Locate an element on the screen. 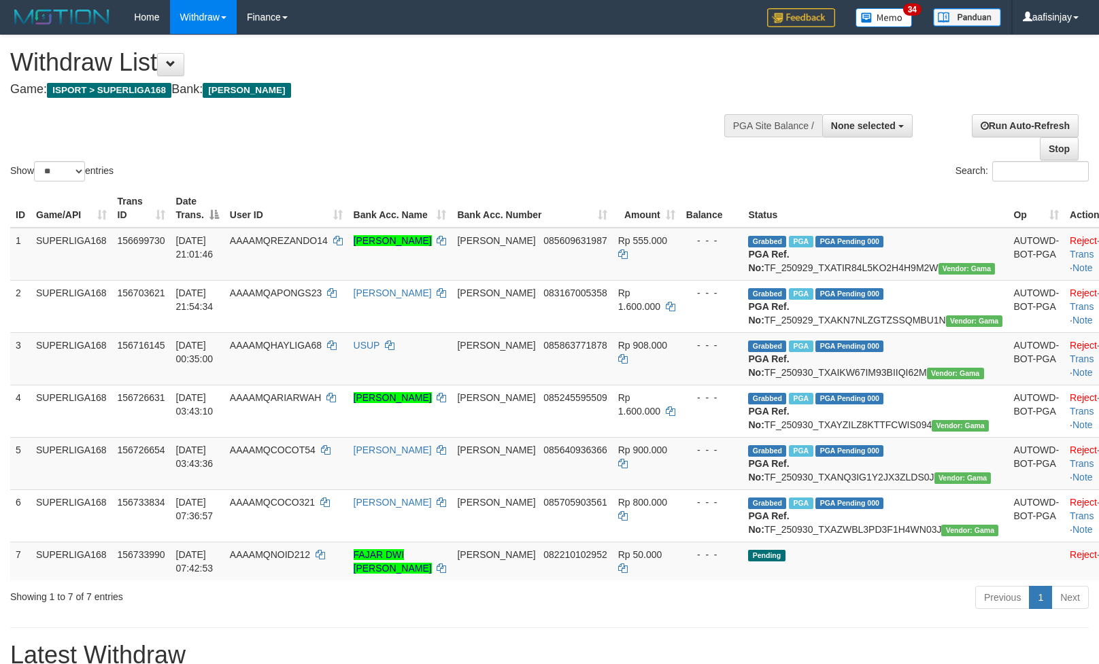 Image resolution: width=1099 pixels, height=664 pixels. td: 4 is located at coordinates (20, 411).